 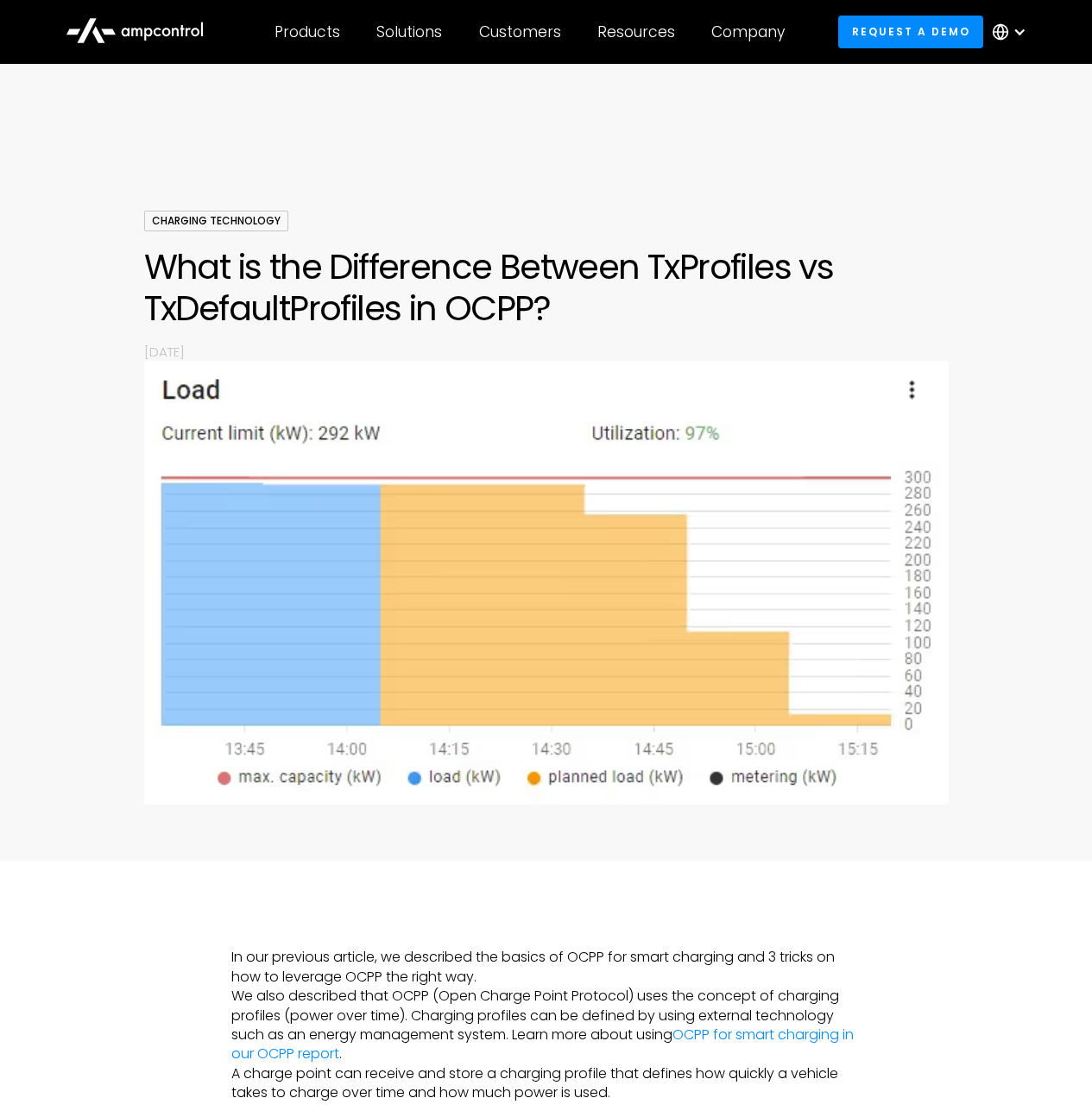 I want to click on div: Company, so click(x=747, y=32).